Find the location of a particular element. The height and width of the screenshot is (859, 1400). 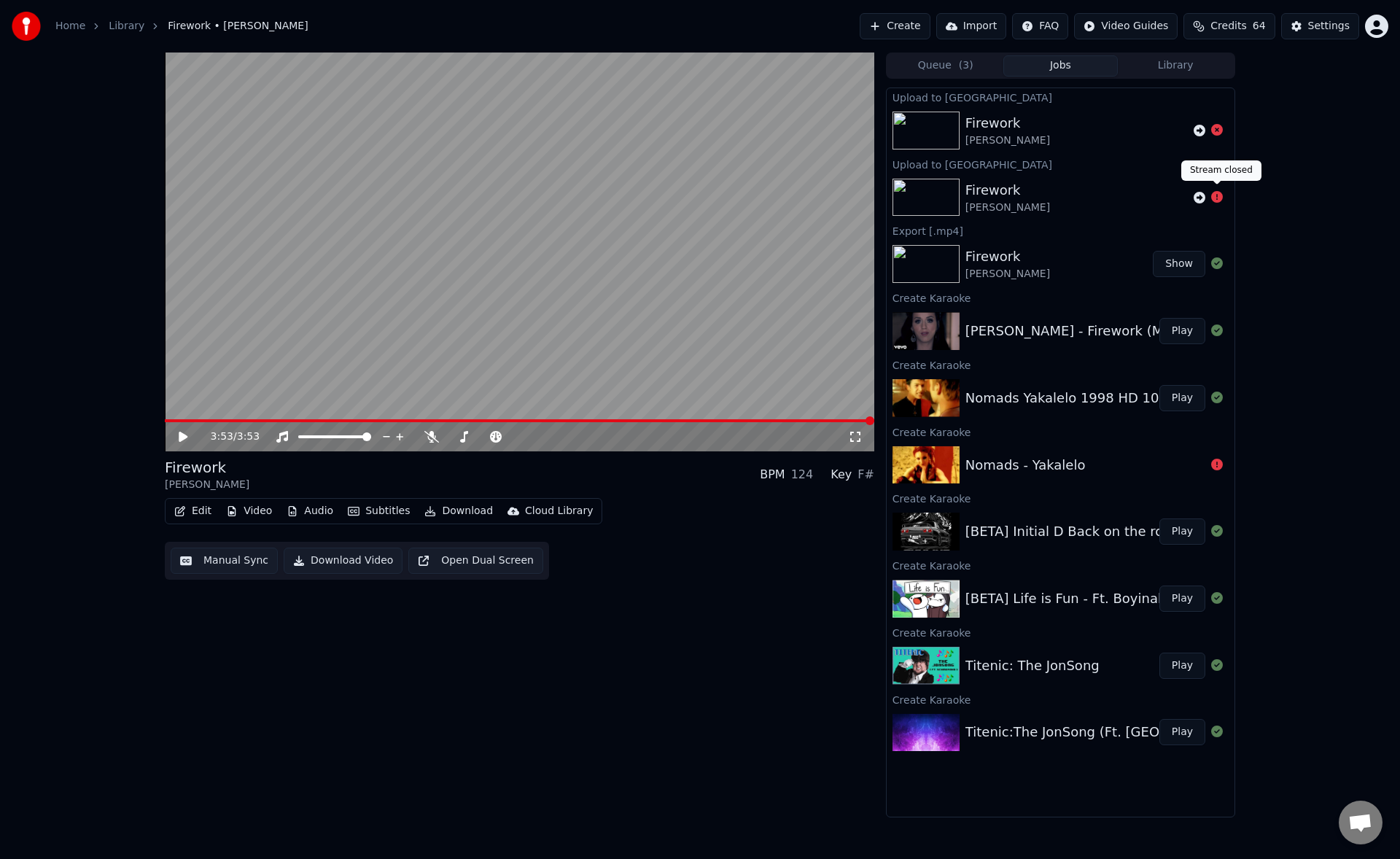

button: Library is located at coordinates (1175, 66).